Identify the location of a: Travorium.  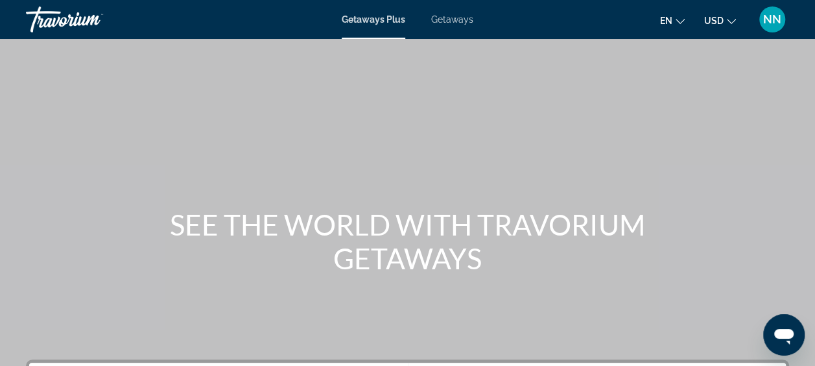
(91, 19).